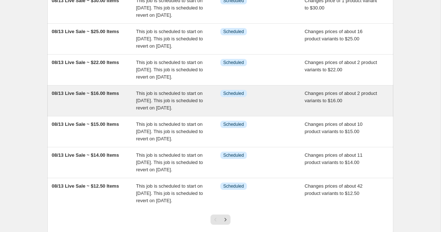  Describe the element at coordinates (334, 190) in the screenshot. I see `span: Changes prices of about 42 product variants to $12.50` at that location.